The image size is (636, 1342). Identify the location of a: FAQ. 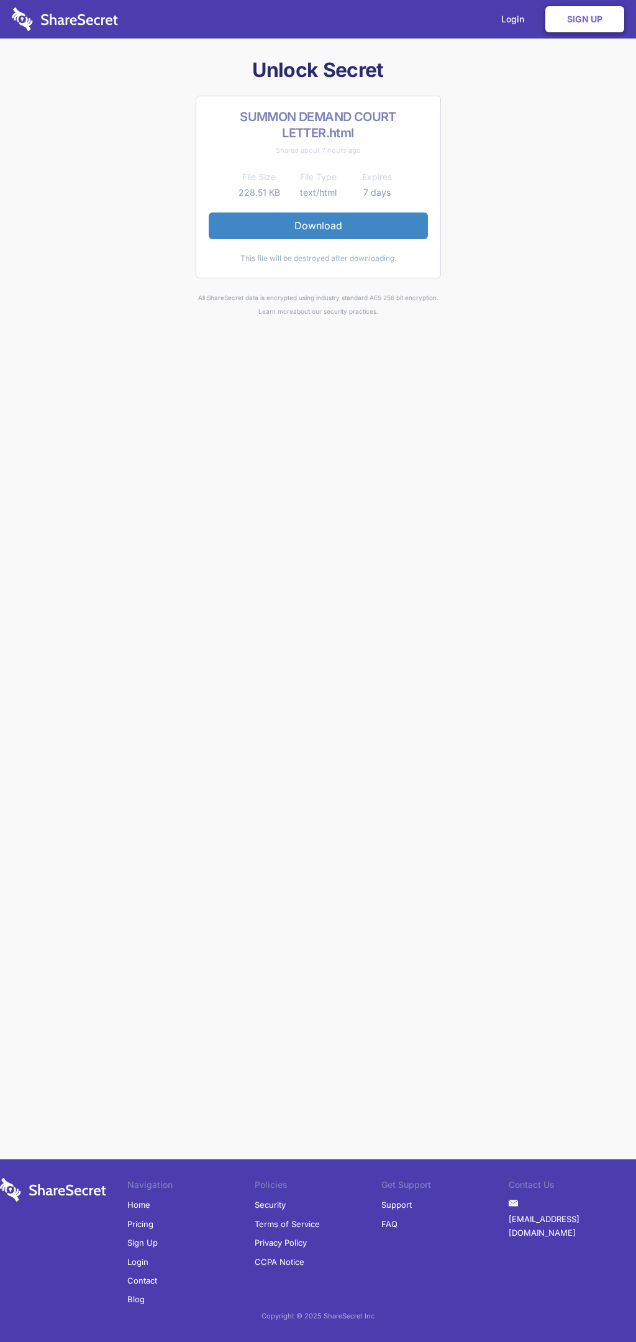
(389, 1224).